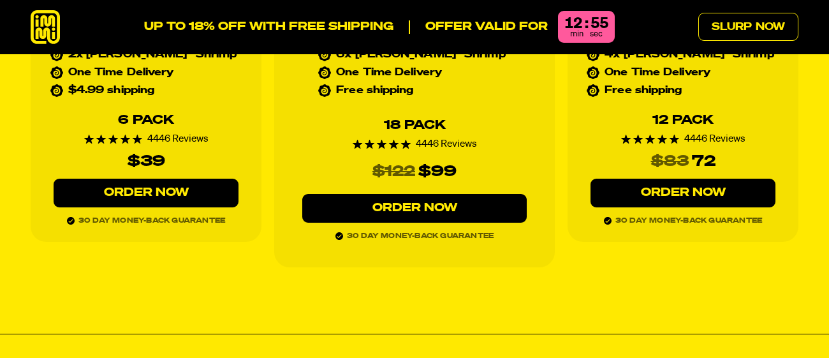 The height and width of the screenshot is (358, 829). I want to click on p: Offer valid for, so click(478, 27).